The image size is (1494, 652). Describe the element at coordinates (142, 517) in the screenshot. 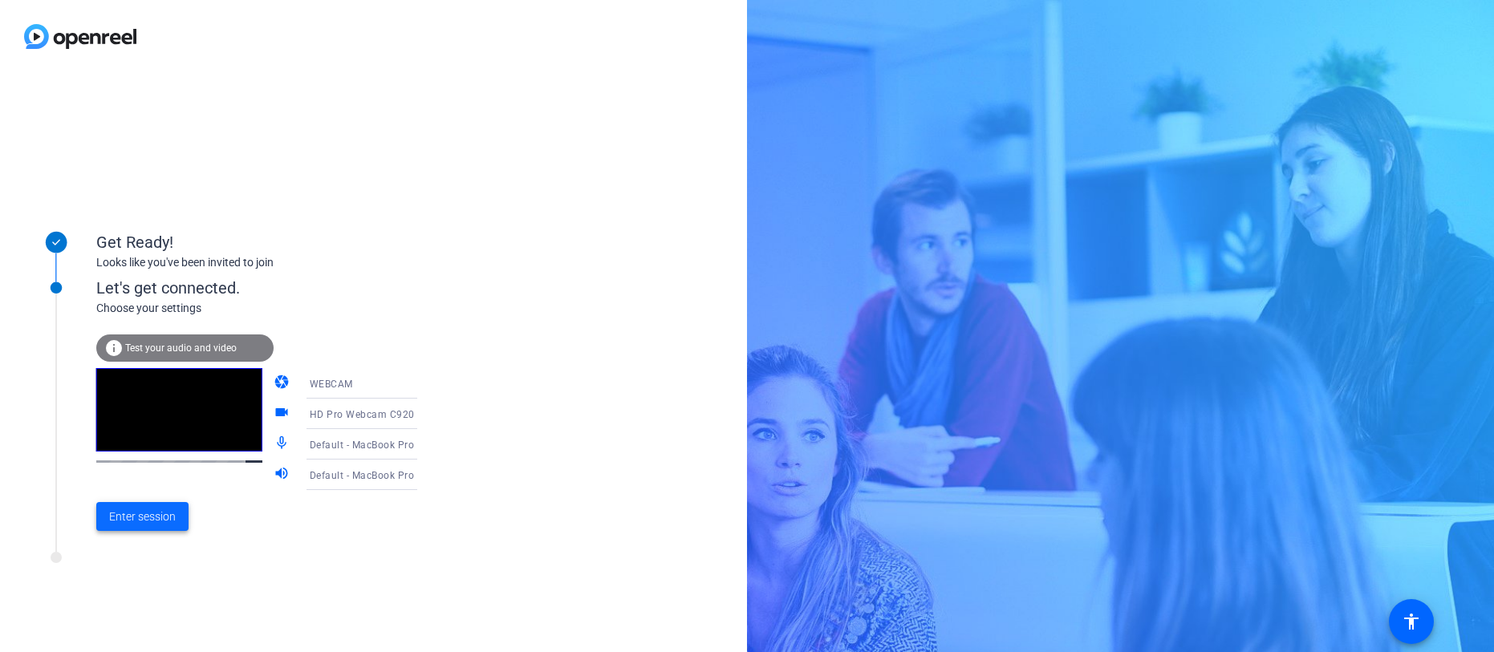

I see `button: Enter session` at that location.